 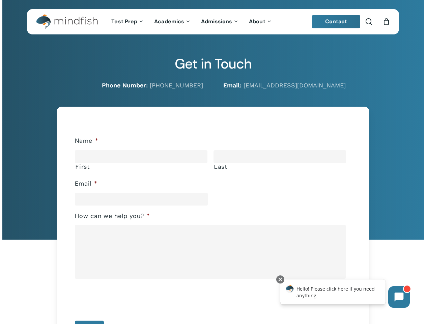 What do you see at coordinates (257, 21) in the screenshot?
I see `span: About` at bounding box center [257, 21].